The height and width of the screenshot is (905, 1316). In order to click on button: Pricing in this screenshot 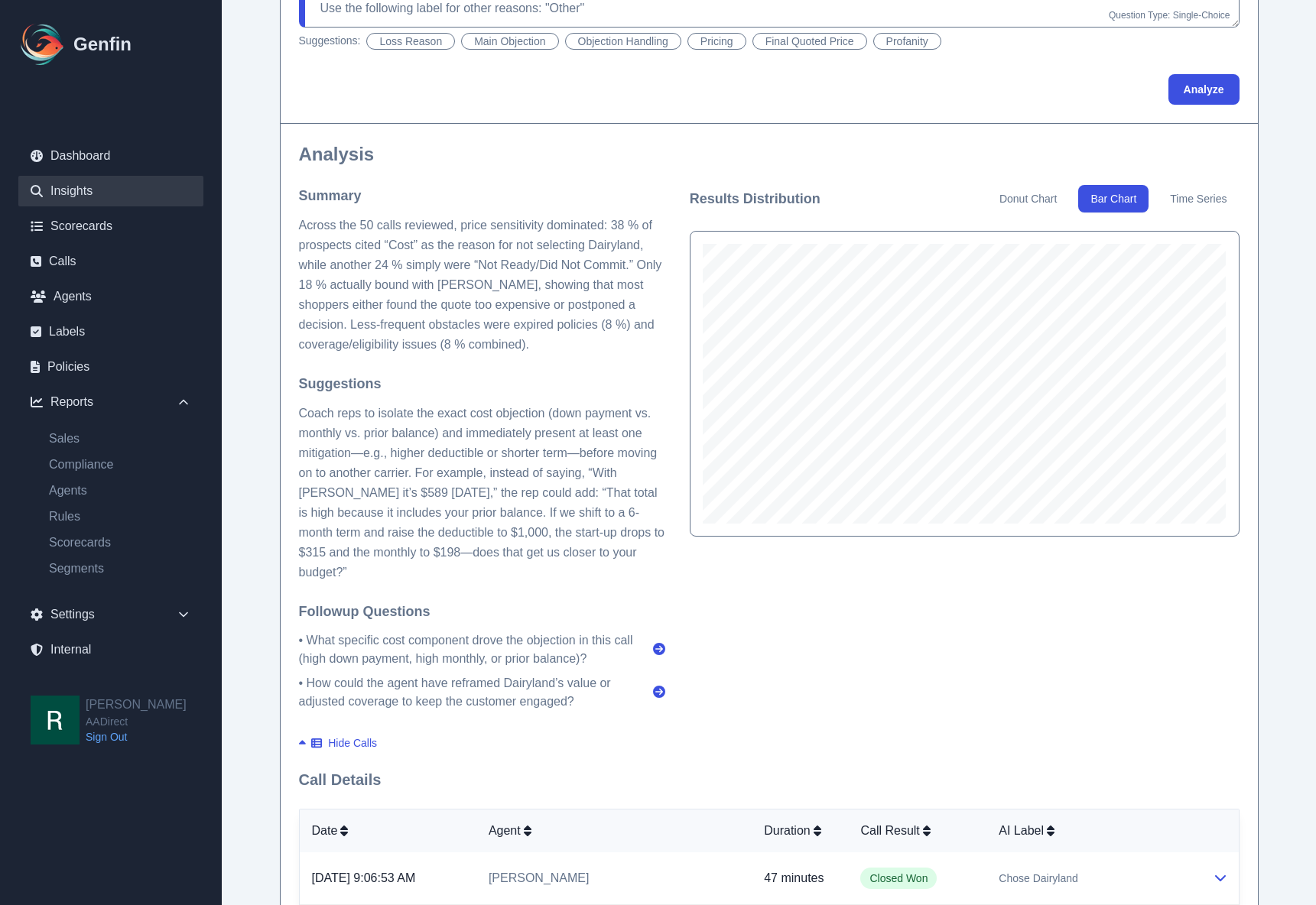, I will do `click(716, 42)`.